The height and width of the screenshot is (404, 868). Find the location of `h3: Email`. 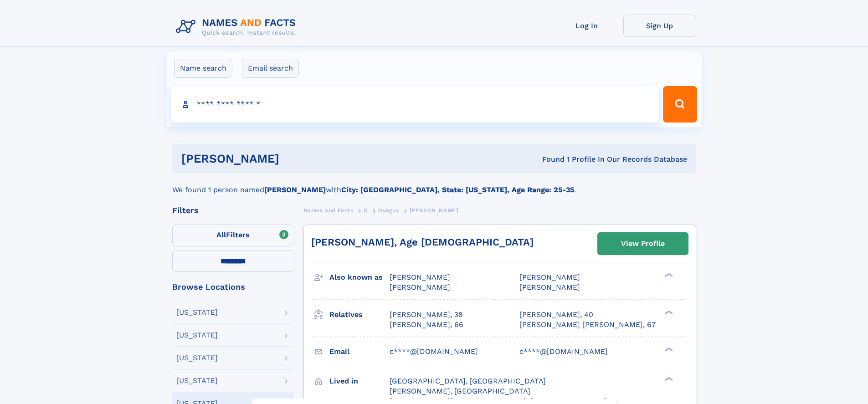

h3: Email is located at coordinates (359, 352).